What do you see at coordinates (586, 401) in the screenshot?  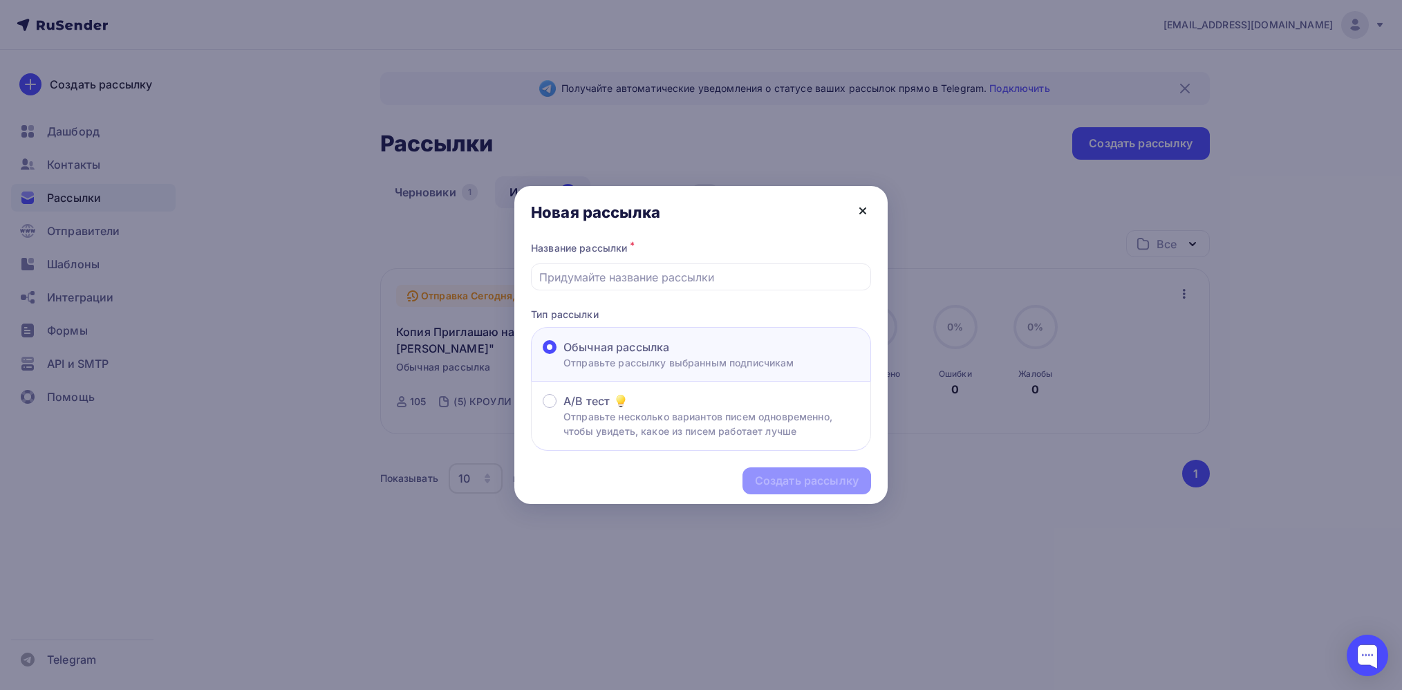 I see `span: A/B тест` at bounding box center [586, 401].